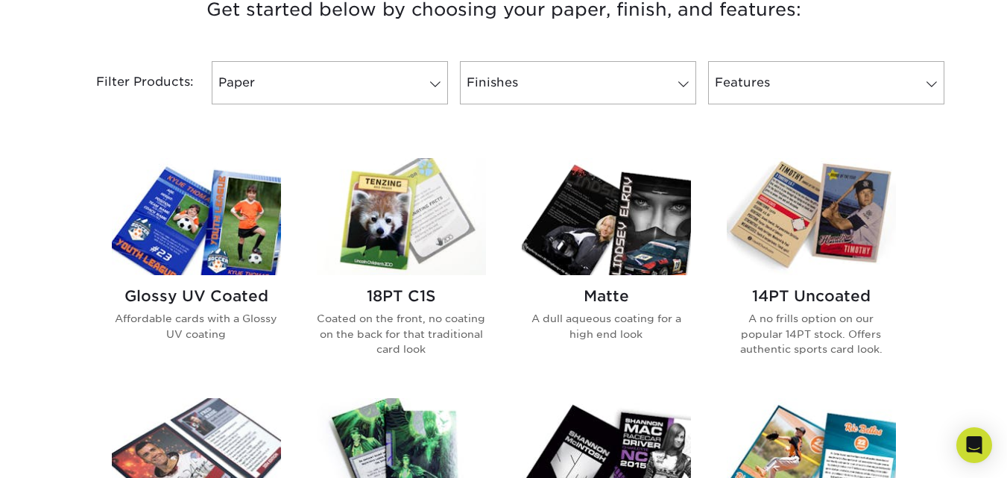 Image resolution: width=1007 pixels, height=478 pixels. I want to click on img: 14PT Uncoated Trading Cards, so click(811, 216).